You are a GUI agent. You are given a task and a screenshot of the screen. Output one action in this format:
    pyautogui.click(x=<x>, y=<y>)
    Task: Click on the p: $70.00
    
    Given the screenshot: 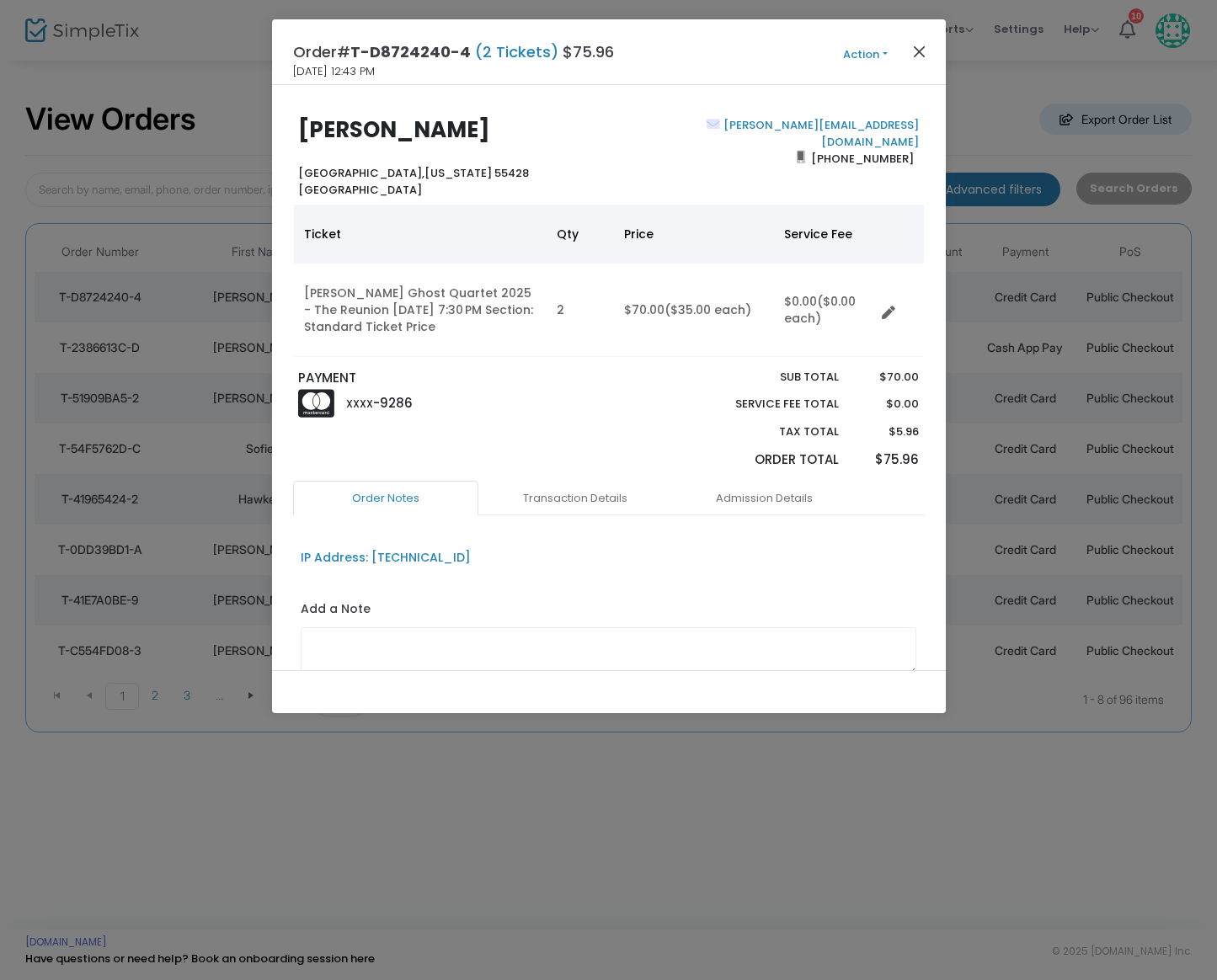 What is the action you would take?
    pyautogui.click(x=887, y=378)
    